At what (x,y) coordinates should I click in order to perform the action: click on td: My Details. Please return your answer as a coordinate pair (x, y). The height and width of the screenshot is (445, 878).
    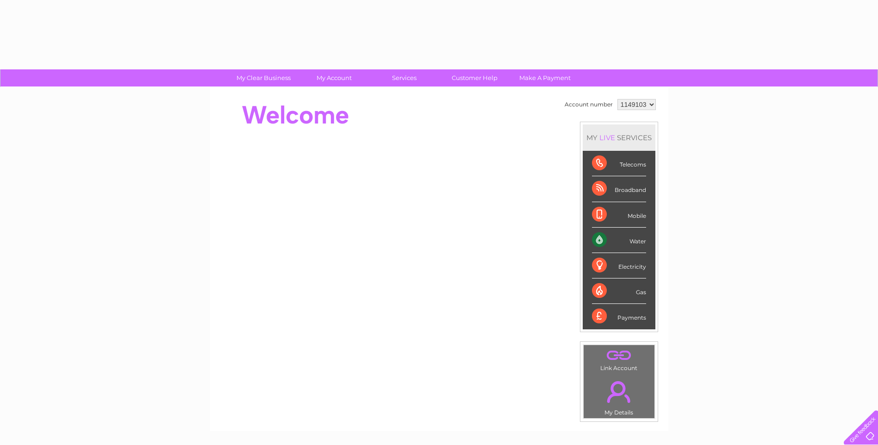
    Looking at the image, I should click on (619, 396).